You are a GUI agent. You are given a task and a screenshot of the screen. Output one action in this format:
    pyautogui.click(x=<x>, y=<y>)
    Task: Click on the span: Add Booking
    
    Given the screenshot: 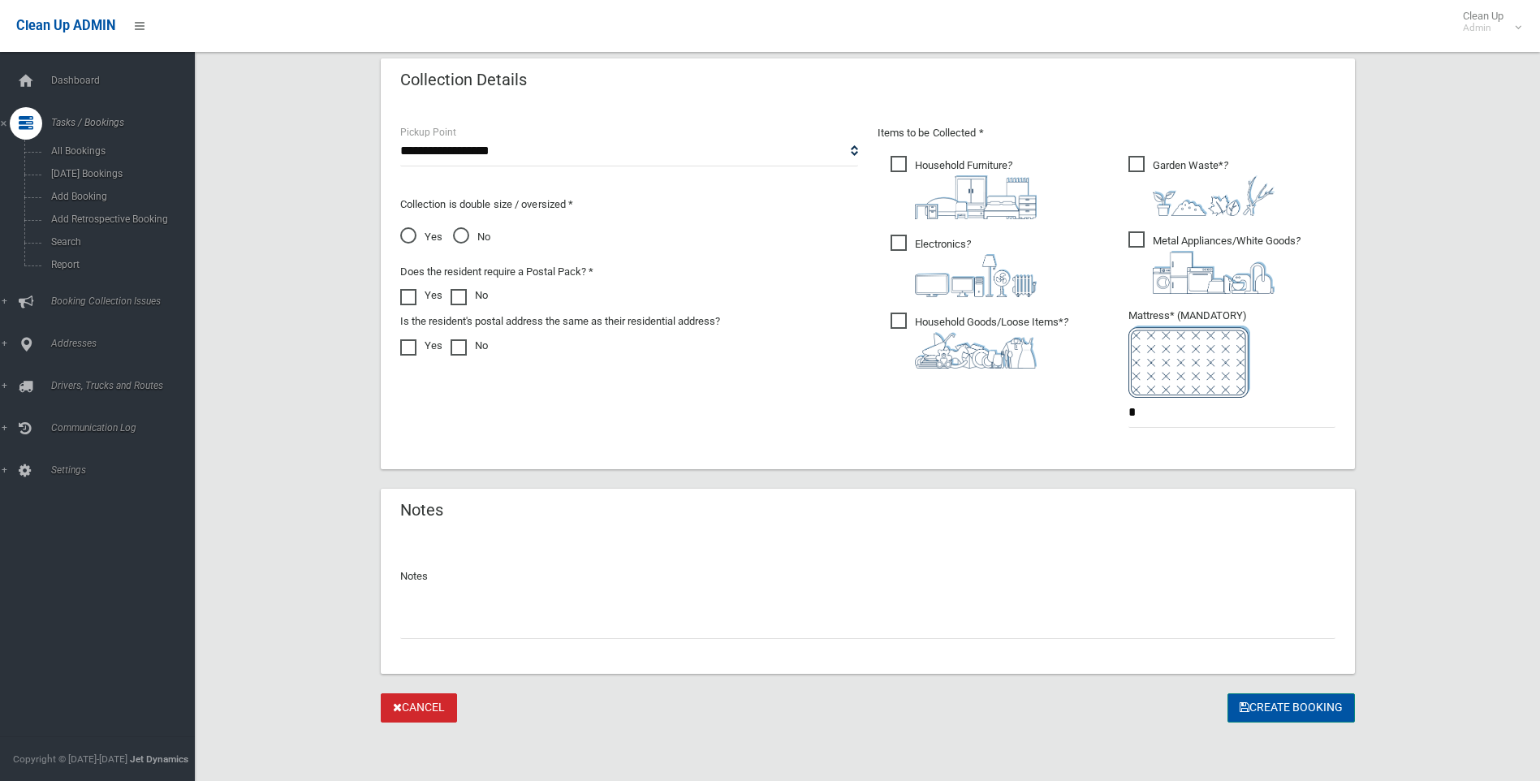 What is the action you would take?
    pyautogui.click(x=119, y=196)
    